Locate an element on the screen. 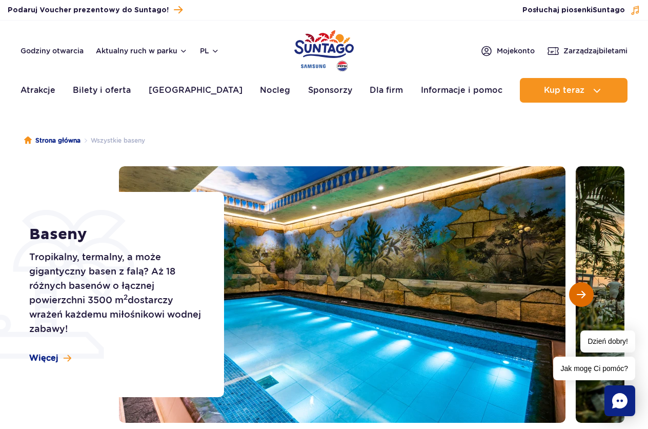 This screenshot has height=429, width=648. span: Podaruj Voucher prezentowy do Suntago! is located at coordinates (88, 10).